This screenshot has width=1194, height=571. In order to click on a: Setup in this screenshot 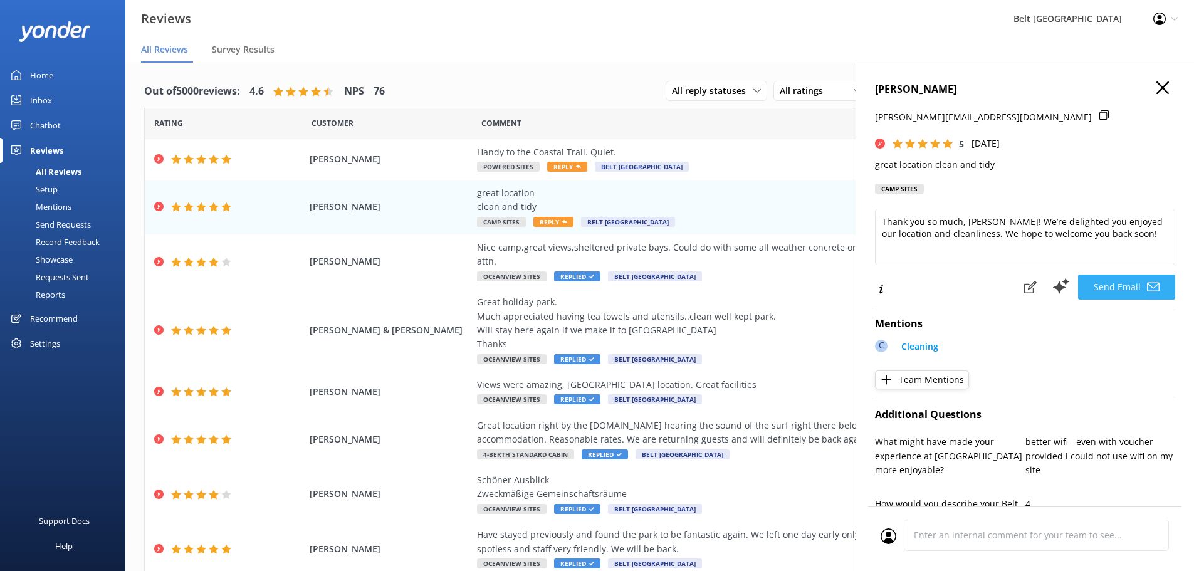, I will do `click(66, 189)`.